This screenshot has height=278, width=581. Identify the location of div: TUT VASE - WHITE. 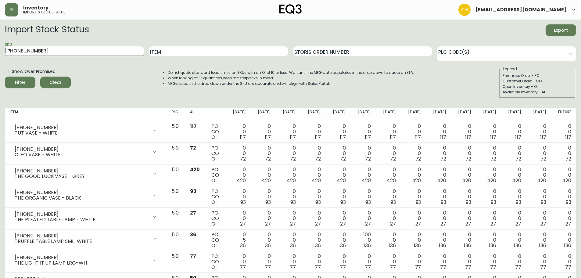
(81, 133).